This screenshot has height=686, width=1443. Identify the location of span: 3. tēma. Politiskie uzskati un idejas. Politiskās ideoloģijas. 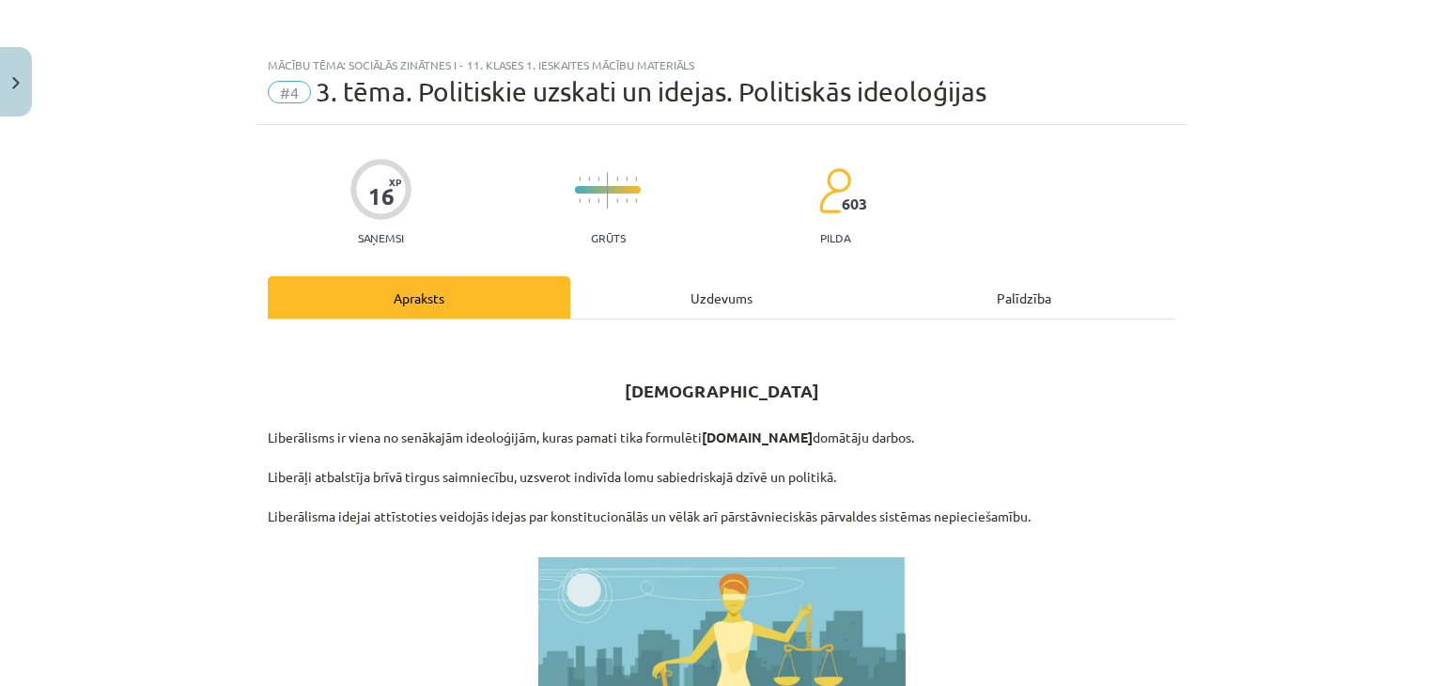
(651, 91).